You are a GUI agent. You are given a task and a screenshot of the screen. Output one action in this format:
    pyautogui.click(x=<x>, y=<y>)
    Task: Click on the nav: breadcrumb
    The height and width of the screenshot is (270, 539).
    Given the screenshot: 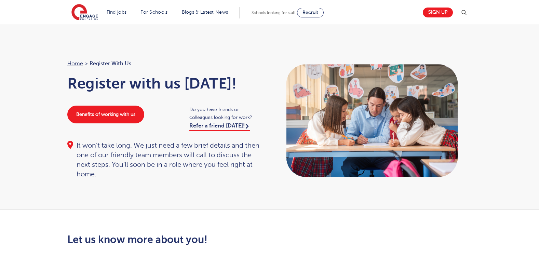 What is the action you would take?
    pyautogui.click(x=165, y=64)
    